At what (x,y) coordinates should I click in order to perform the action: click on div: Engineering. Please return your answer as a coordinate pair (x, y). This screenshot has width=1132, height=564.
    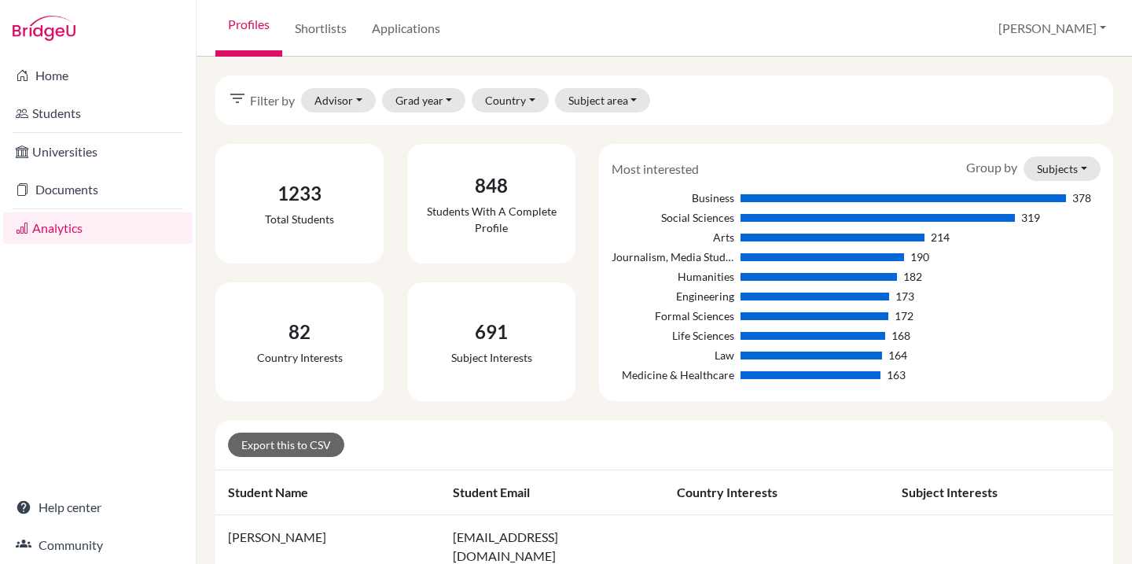
    Looking at the image, I should click on (672, 296).